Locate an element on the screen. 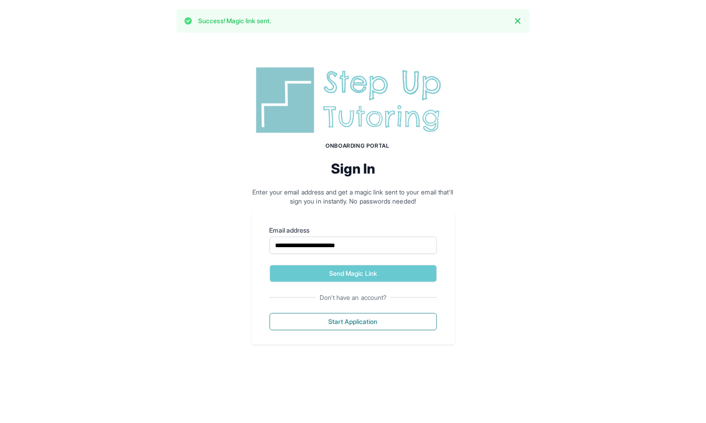 The width and height of the screenshot is (706, 423). h1: Onboarding Portal is located at coordinates (358, 146).